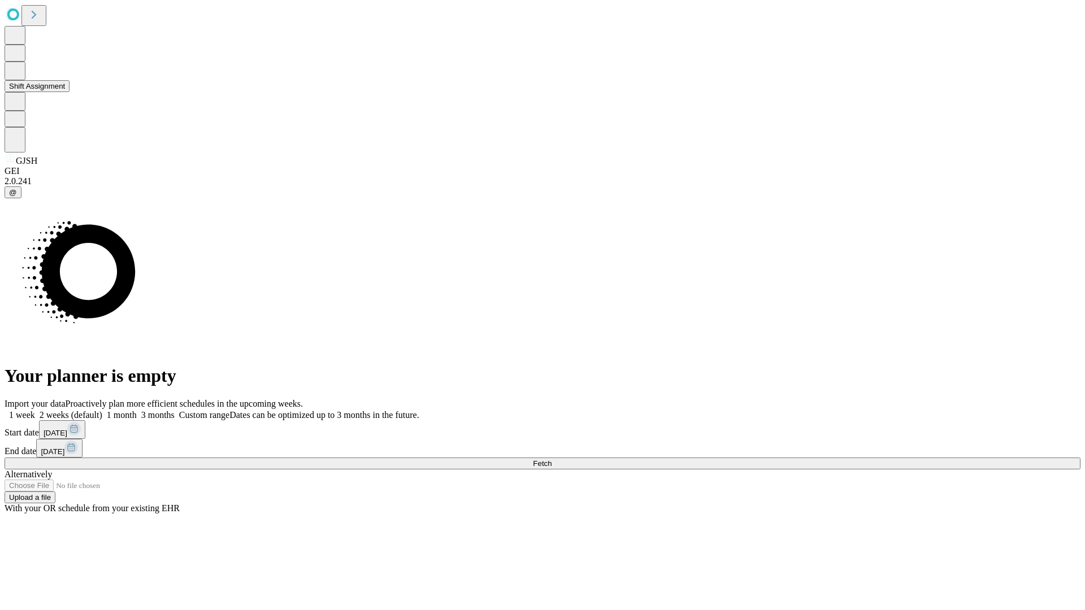 Image resolution: width=1085 pixels, height=610 pixels. What do you see at coordinates (30, 497) in the screenshot?
I see `button: Upload a file` at bounding box center [30, 497].